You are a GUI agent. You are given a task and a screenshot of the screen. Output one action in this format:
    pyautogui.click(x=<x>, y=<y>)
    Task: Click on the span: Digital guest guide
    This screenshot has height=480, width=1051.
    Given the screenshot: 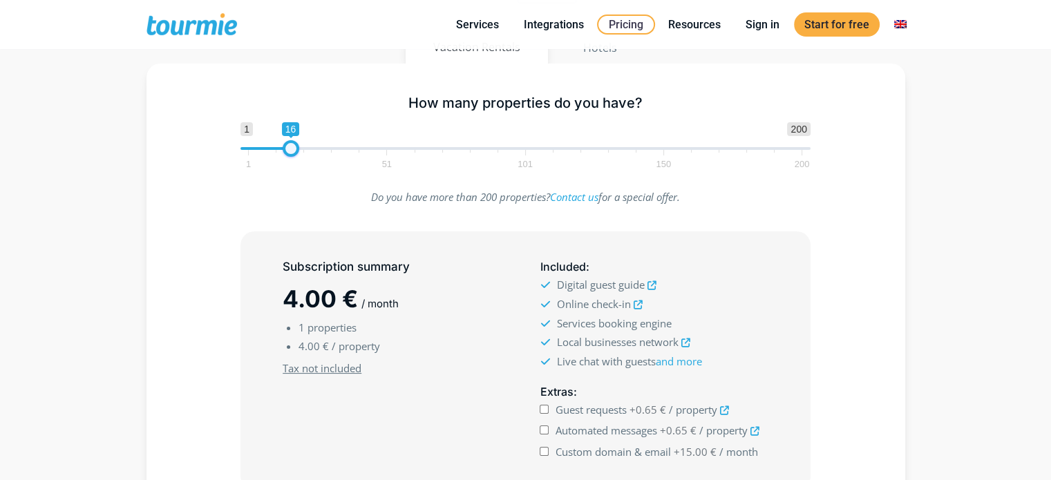 What is the action you would take?
    pyautogui.click(x=600, y=285)
    